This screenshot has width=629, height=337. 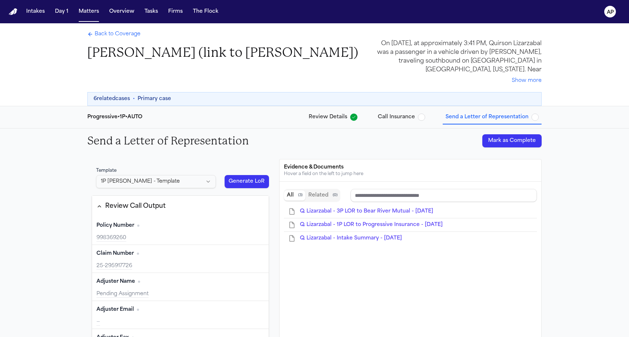 What do you see at coordinates (410, 216) in the screenshot?
I see `div: Document browser` at bounding box center [410, 216].